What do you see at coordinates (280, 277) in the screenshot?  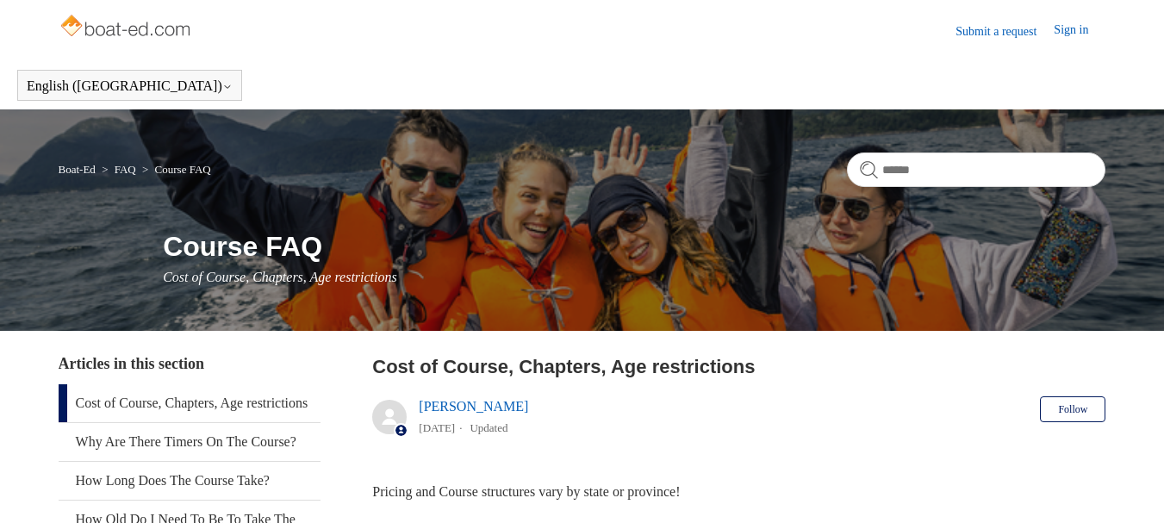 I see `span: Cost of Course, Chapters, Age restrictions` at bounding box center [280, 277].